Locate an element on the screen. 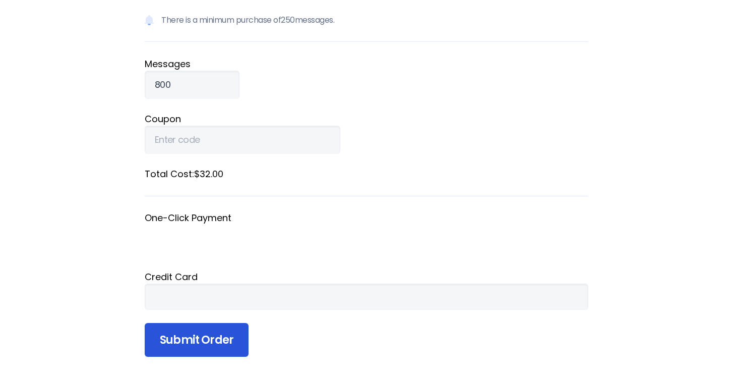 This screenshot has height=375, width=733. img: Notification icon is located at coordinates (149, 20).